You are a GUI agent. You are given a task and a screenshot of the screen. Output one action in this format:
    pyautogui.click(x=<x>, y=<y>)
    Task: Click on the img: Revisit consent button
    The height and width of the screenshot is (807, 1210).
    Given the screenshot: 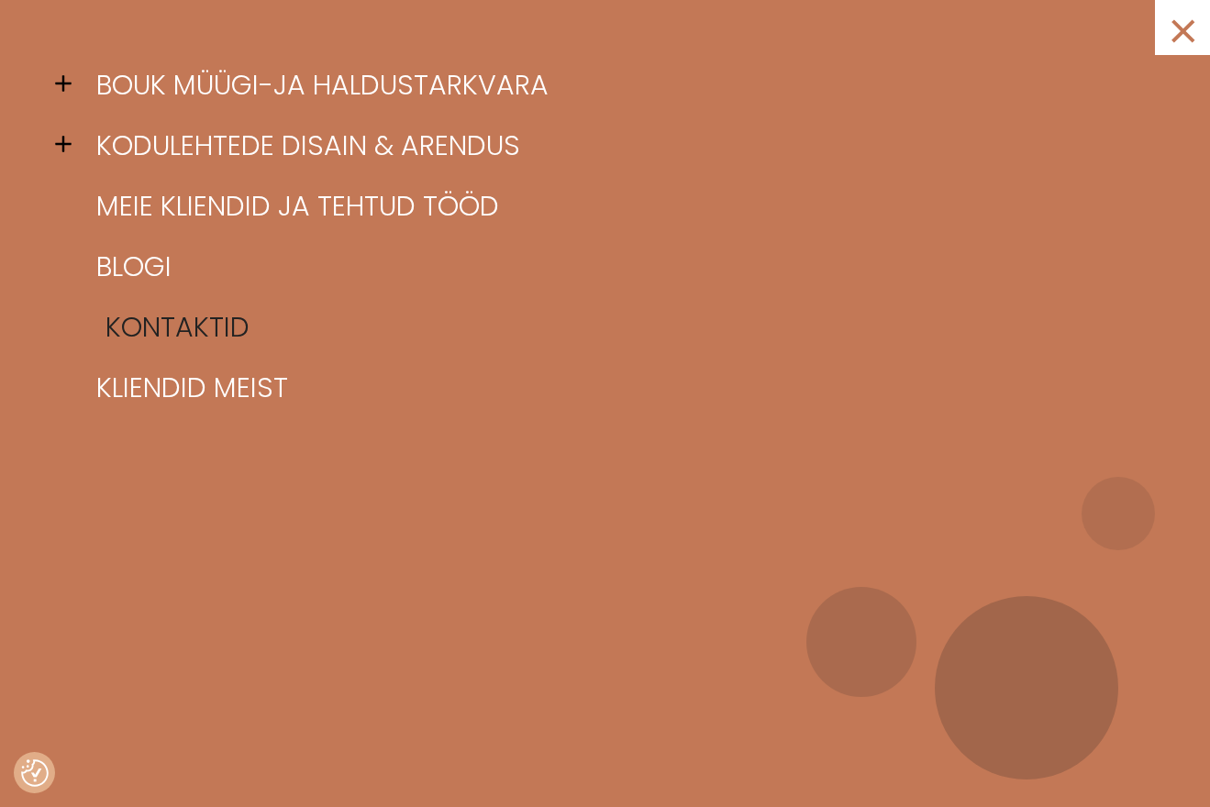 What is the action you would take?
    pyautogui.click(x=35, y=773)
    